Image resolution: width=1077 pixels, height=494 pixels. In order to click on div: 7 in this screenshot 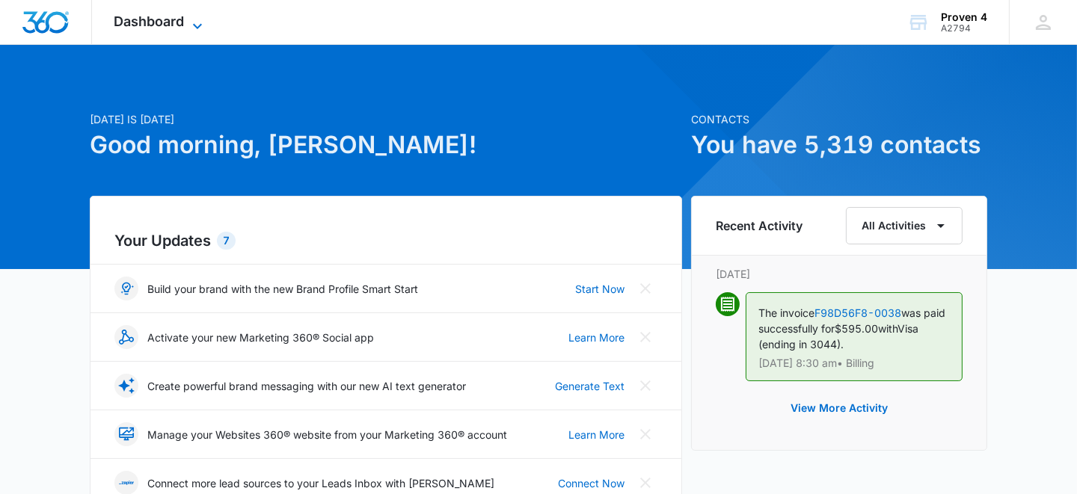, I will do `click(226, 241)`.